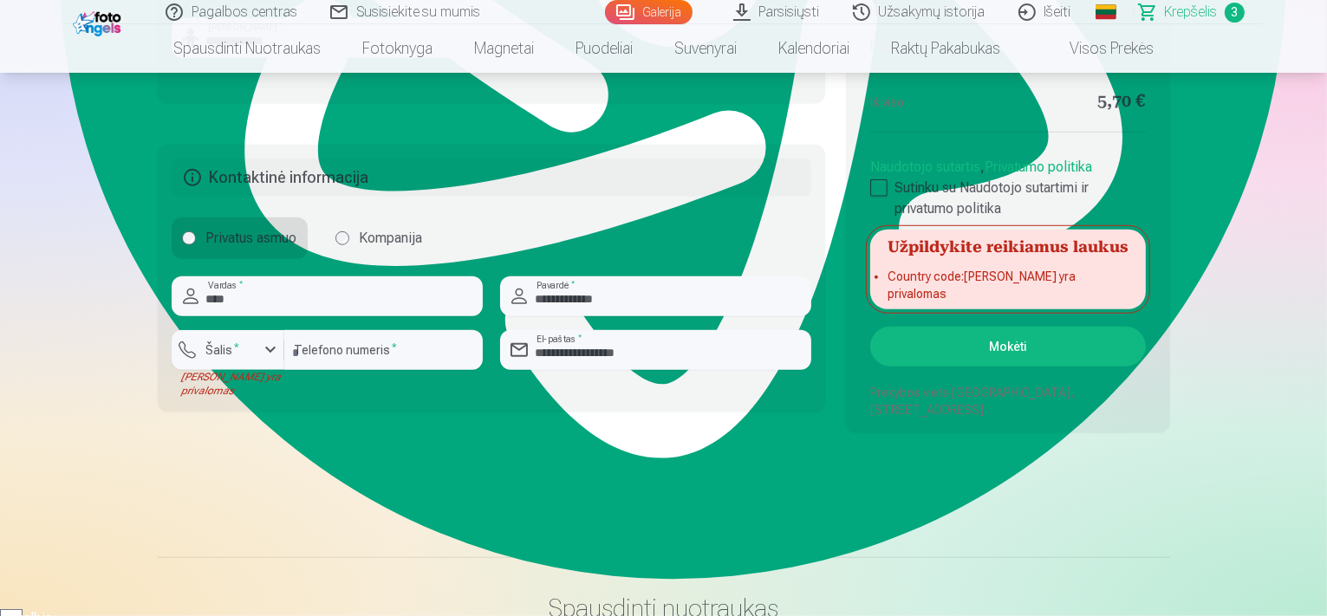  Describe the element at coordinates (706, 49) in the screenshot. I see `a: Suvenyrai` at that location.